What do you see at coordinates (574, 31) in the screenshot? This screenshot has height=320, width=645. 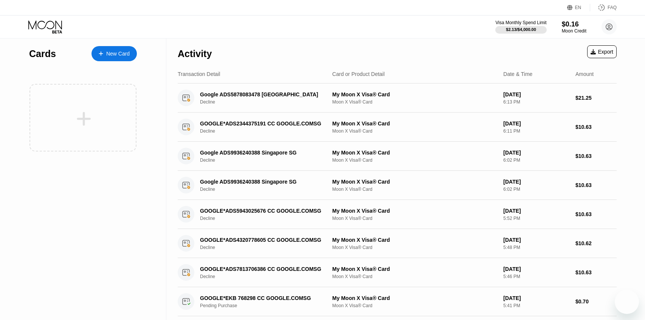 I see `div: Moon Credit` at bounding box center [574, 31].